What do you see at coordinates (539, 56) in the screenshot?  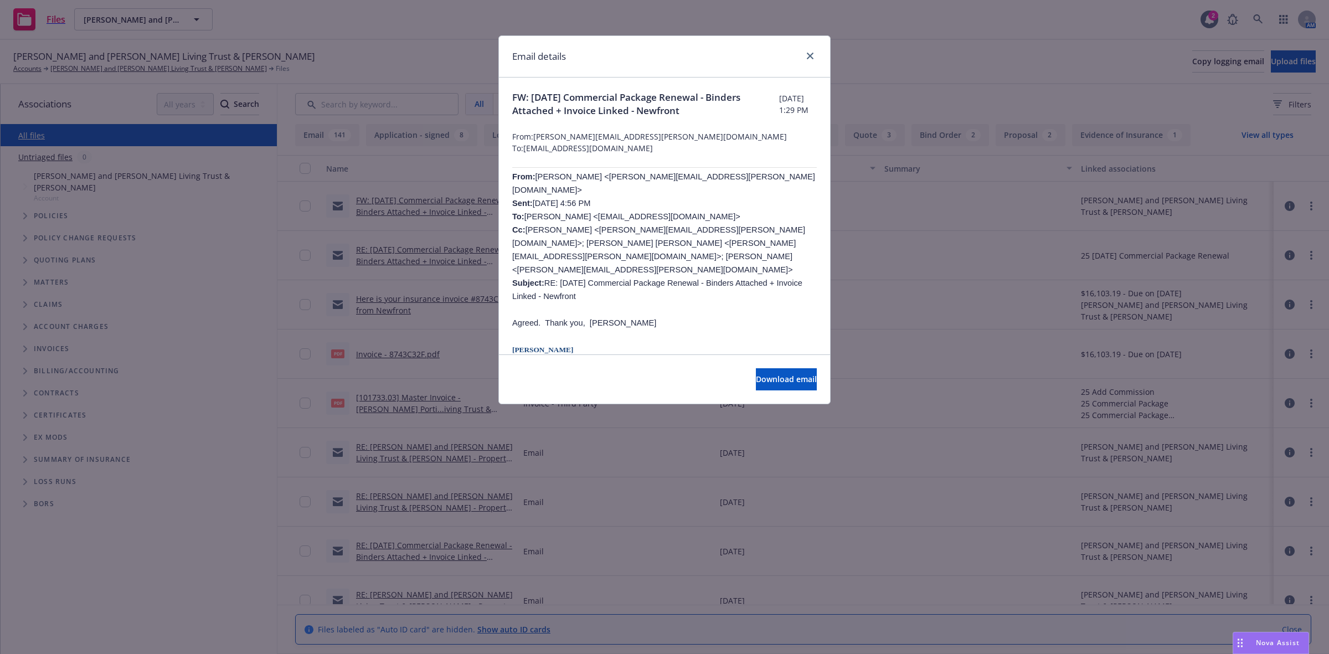 I see `h1: Email details` at bounding box center [539, 56].